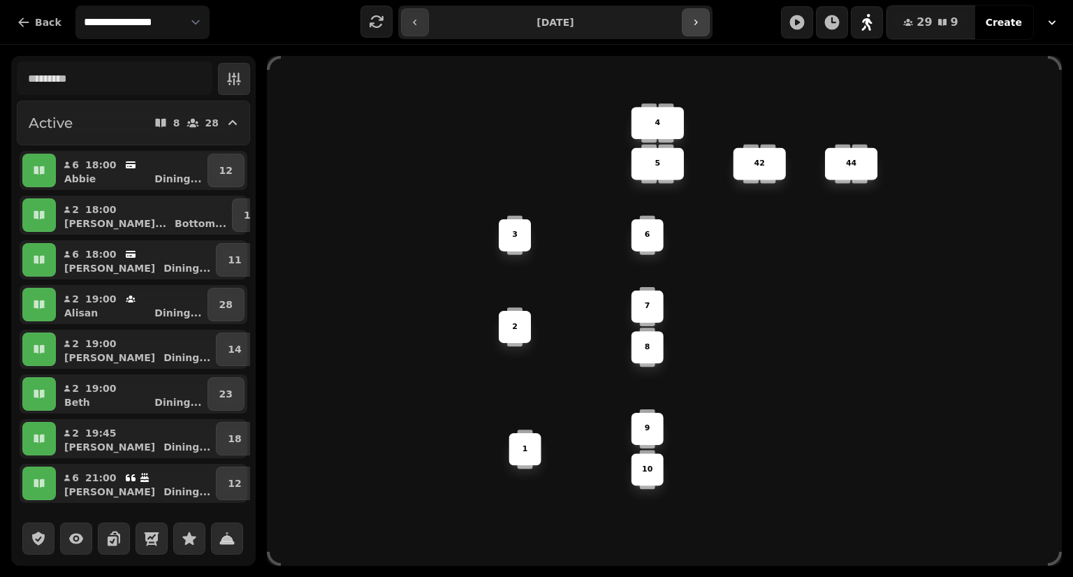 Image resolution: width=1073 pixels, height=577 pixels. What do you see at coordinates (234, 349) in the screenshot?
I see `button: 14` at bounding box center [234, 349].